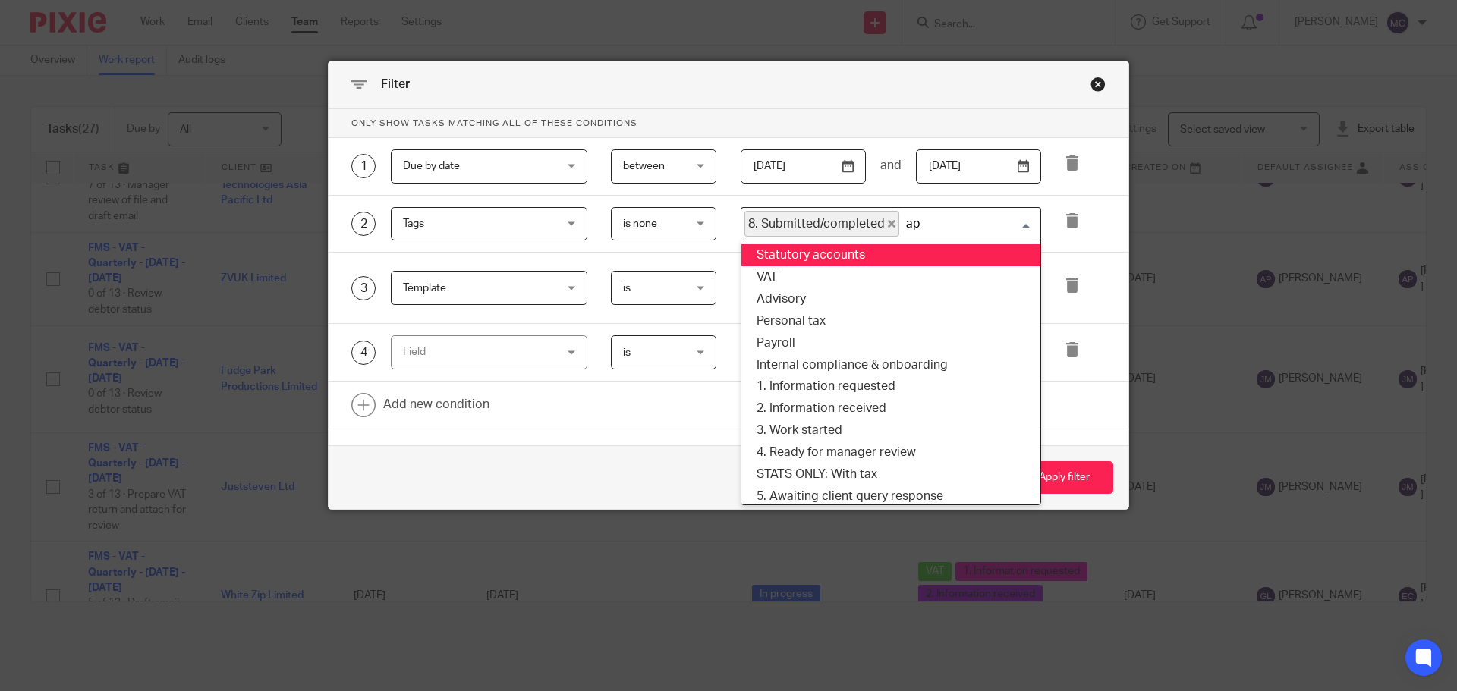 This screenshot has width=1457, height=691. Describe the element at coordinates (728, 124) in the screenshot. I see `p: Only show tasks matching all of these conditions` at that location.